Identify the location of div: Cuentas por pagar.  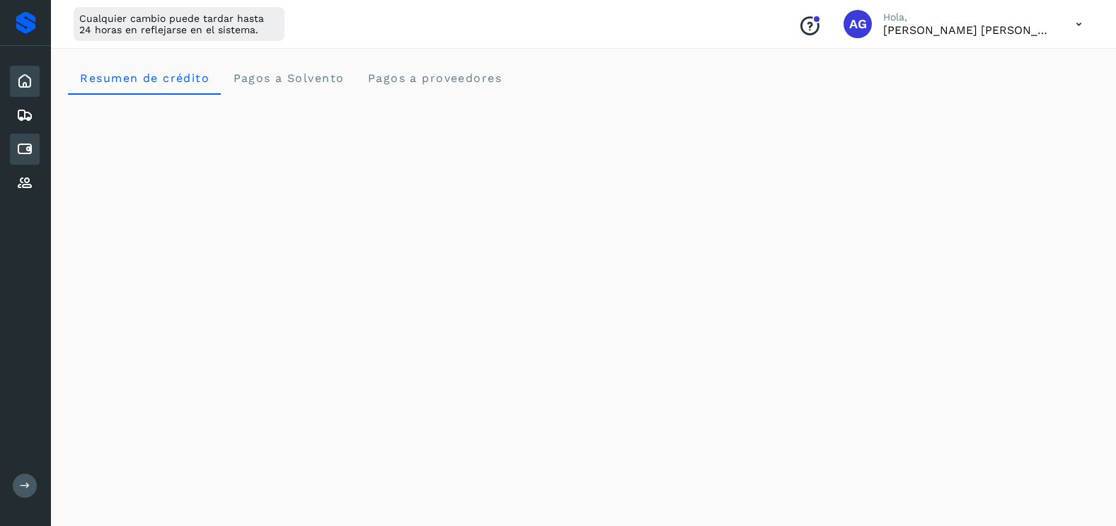
(25, 149).